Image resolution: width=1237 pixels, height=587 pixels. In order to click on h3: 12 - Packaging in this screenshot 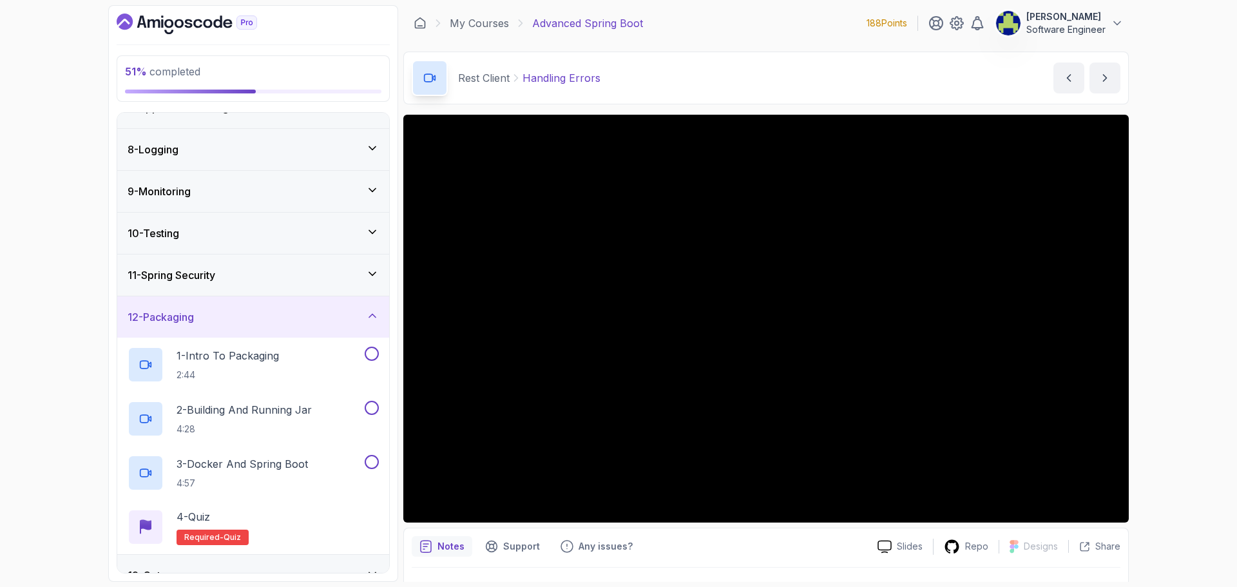, I will do `click(160, 317)`.